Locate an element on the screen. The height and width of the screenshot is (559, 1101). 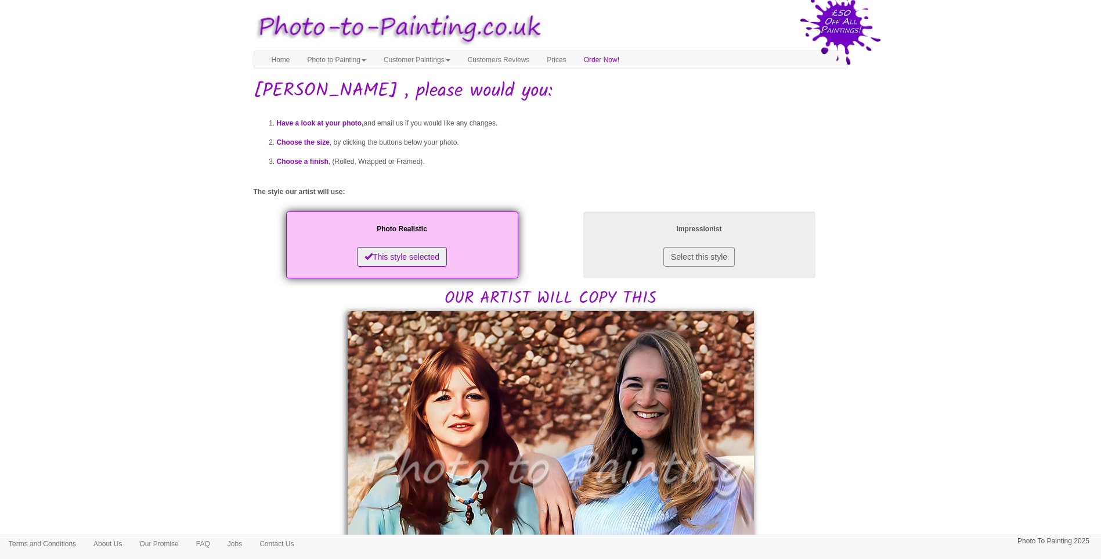
p: Photo To Painting 2025 is located at coordinates (1054, 541).